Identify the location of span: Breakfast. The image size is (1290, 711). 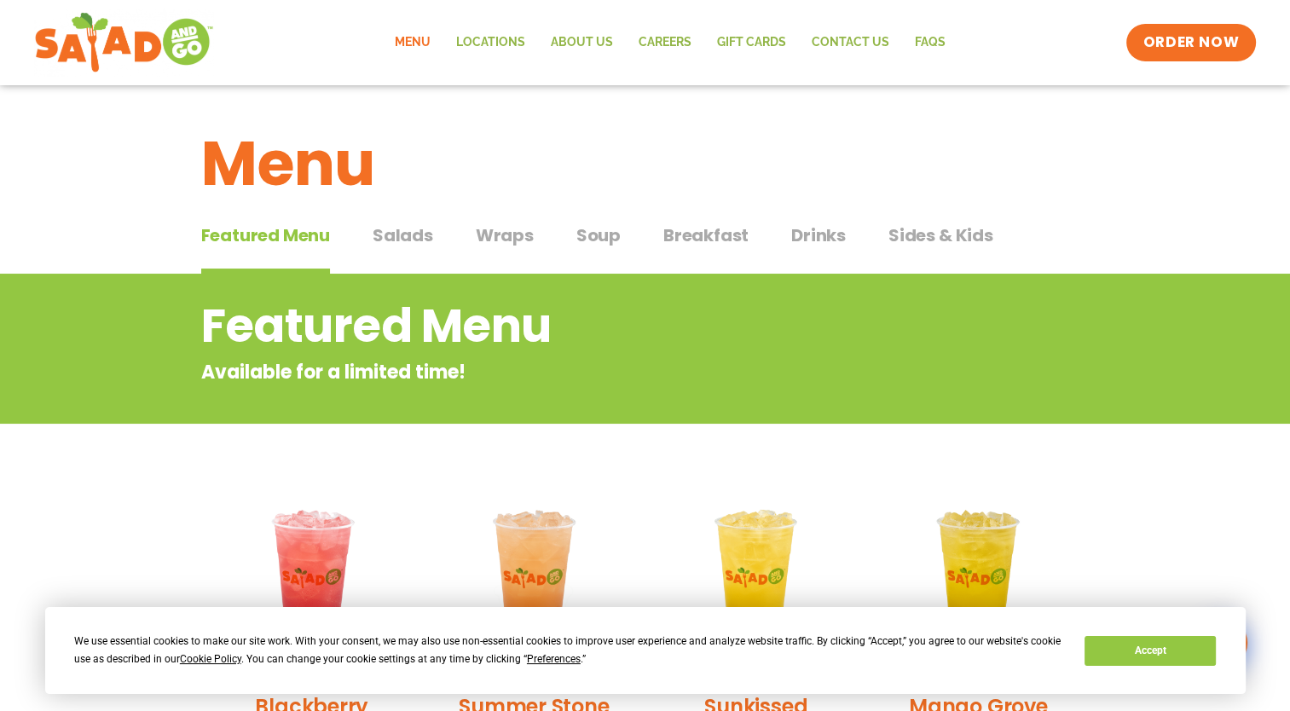
(706, 235).